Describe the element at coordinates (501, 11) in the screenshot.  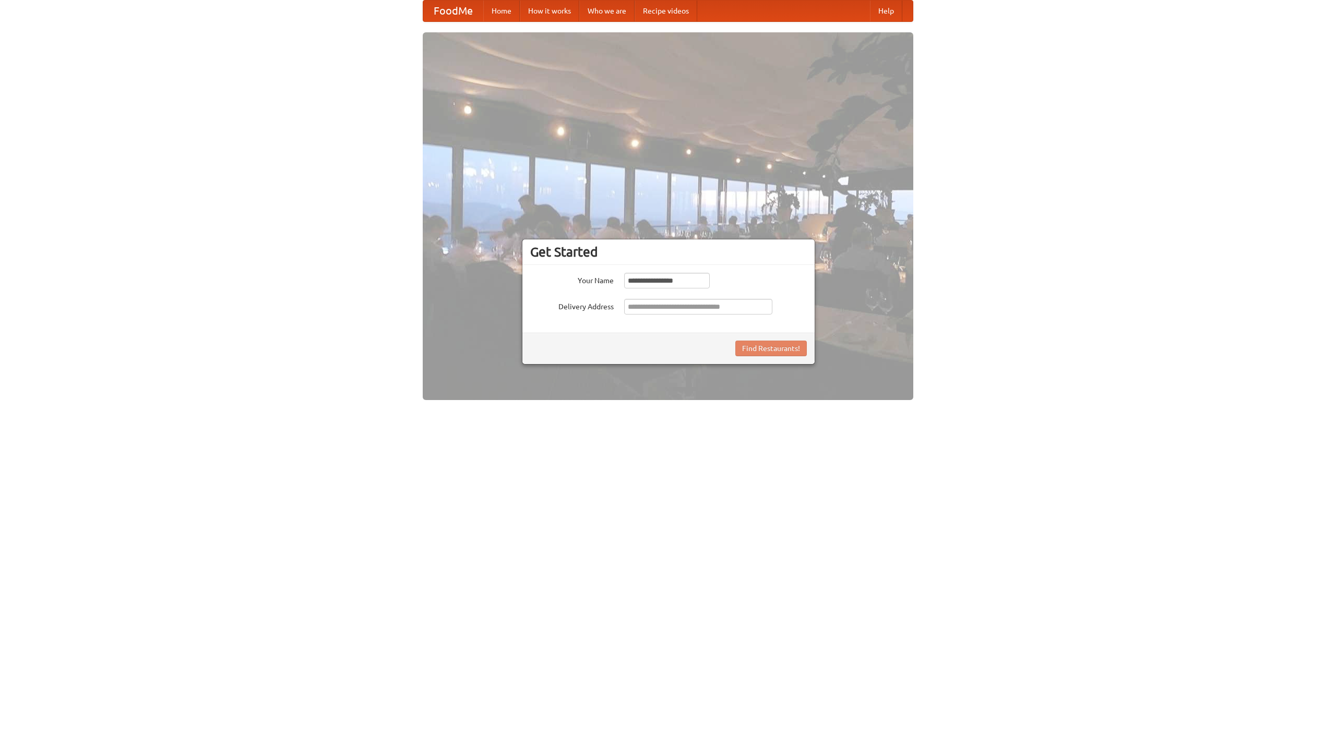
I see `a: Home` at that location.